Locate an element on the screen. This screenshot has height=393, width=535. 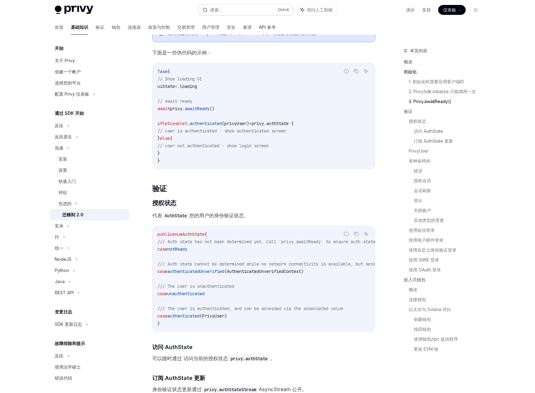
span: // Await ready is located at coordinates (175, 101).